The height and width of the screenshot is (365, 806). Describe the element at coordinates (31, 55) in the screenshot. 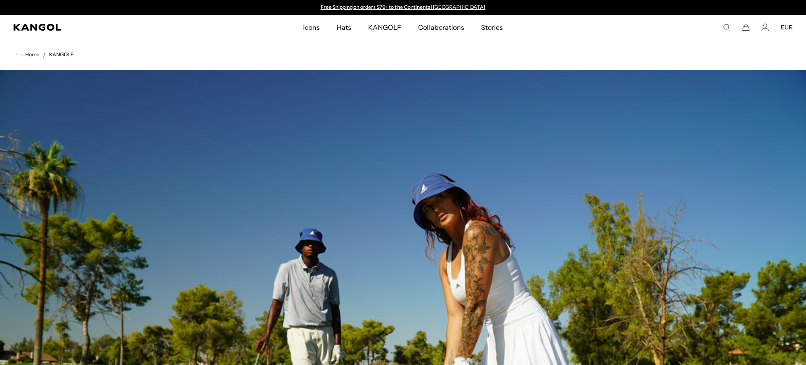

I see `span: Home` at that location.